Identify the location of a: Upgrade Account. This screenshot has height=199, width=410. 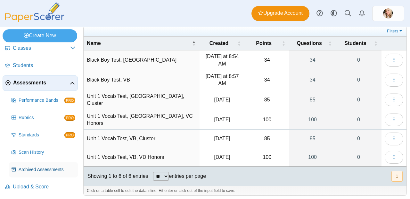
(280, 13).